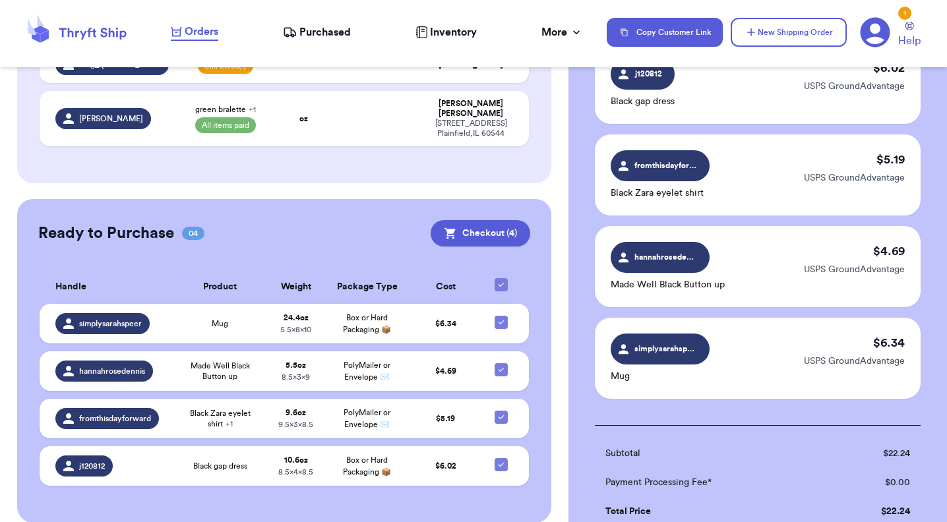 Image resolution: width=947 pixels, height=522 pixels. I want to click on p: $ 6.34, so click(889, 343).